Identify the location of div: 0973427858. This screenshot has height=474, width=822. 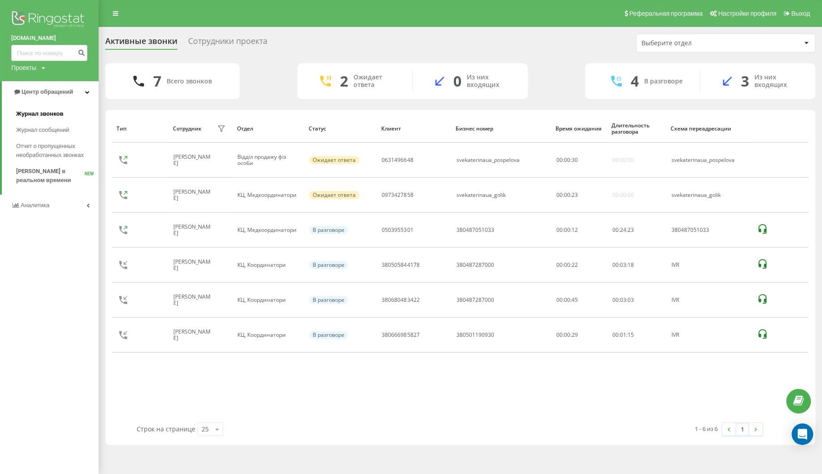
(397, 195).